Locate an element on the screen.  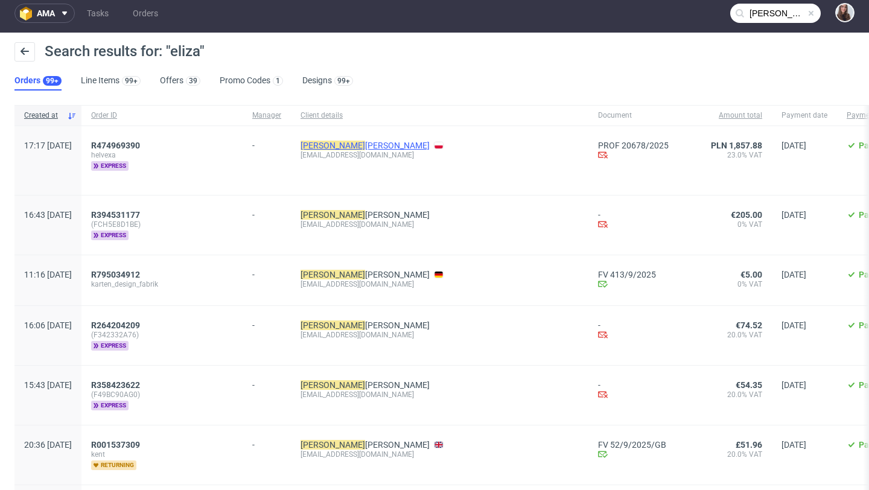
span: €205.00 is located at coordinates (746, 215).